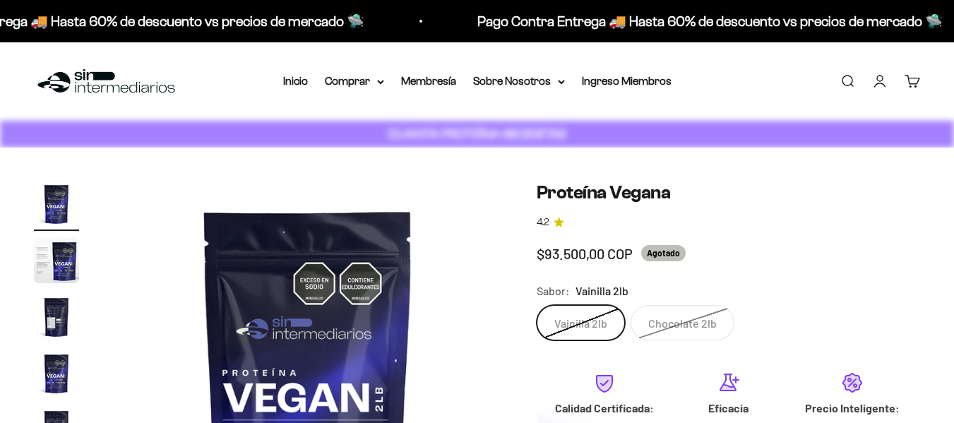 Image resolution: width=954 pixels, height=423 pixels. Describe the element at coordinates (429, 81) in the screenshot. I see `a: Membresía` at that location.